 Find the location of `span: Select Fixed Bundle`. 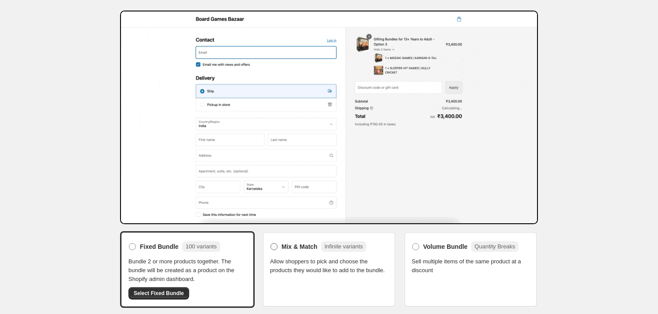

span: Select Fixed Bundle is located at coordinates (159, 293).